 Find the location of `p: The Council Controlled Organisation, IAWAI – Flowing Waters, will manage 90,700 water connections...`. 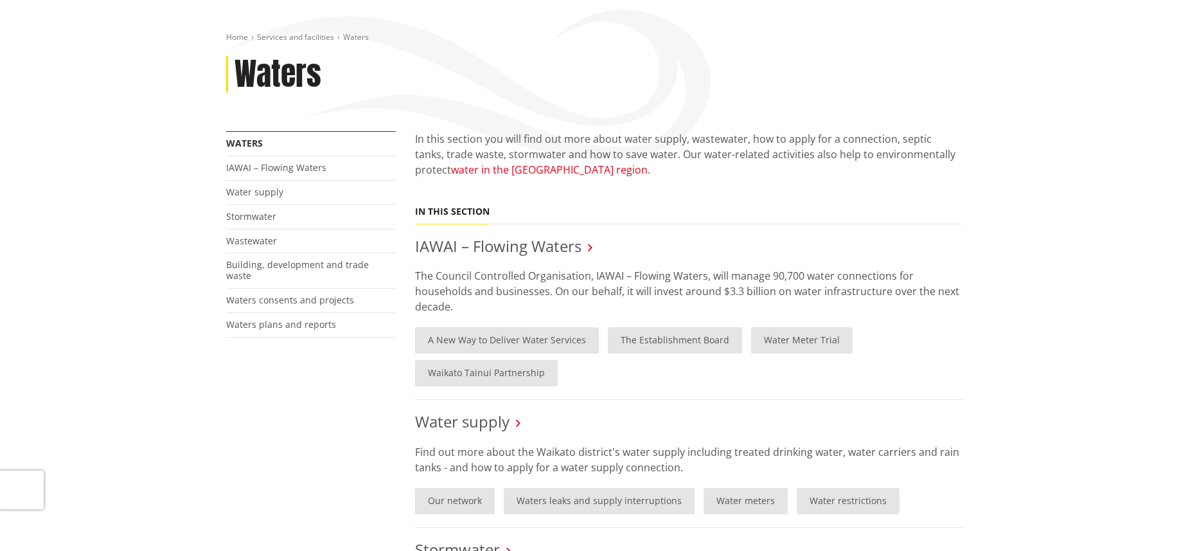

p: The Council Controlled Organisation, IAWAI – Flowing Waters, will manage 90,700 water connections... is located at coordinates (689, 291).